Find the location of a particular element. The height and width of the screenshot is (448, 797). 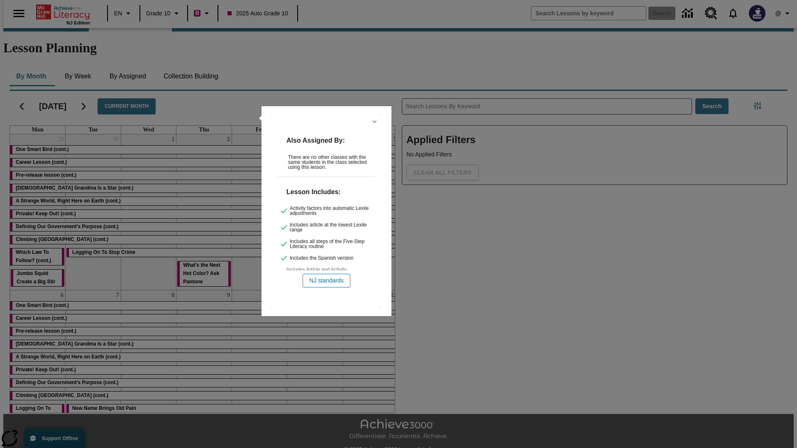

span: Includes the Spanish version is located at coordinates (332, 258).